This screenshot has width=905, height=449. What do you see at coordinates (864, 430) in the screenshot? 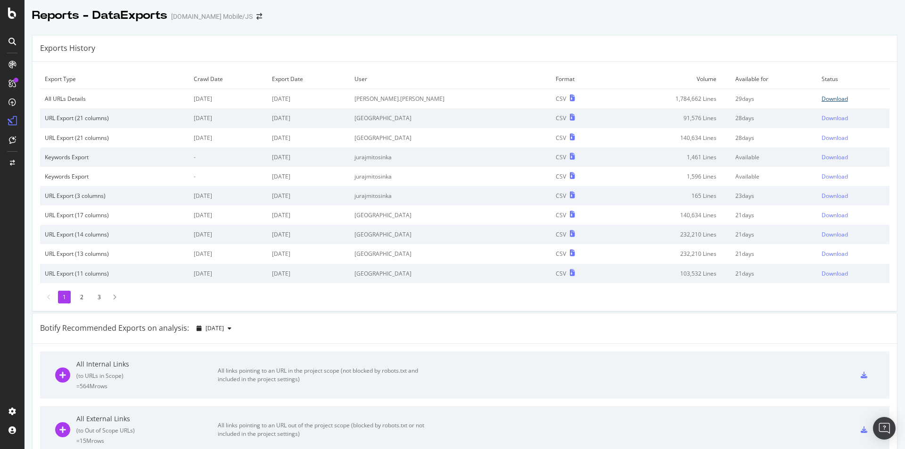
I see `div: csv-export` at bounding box center [864, 430].